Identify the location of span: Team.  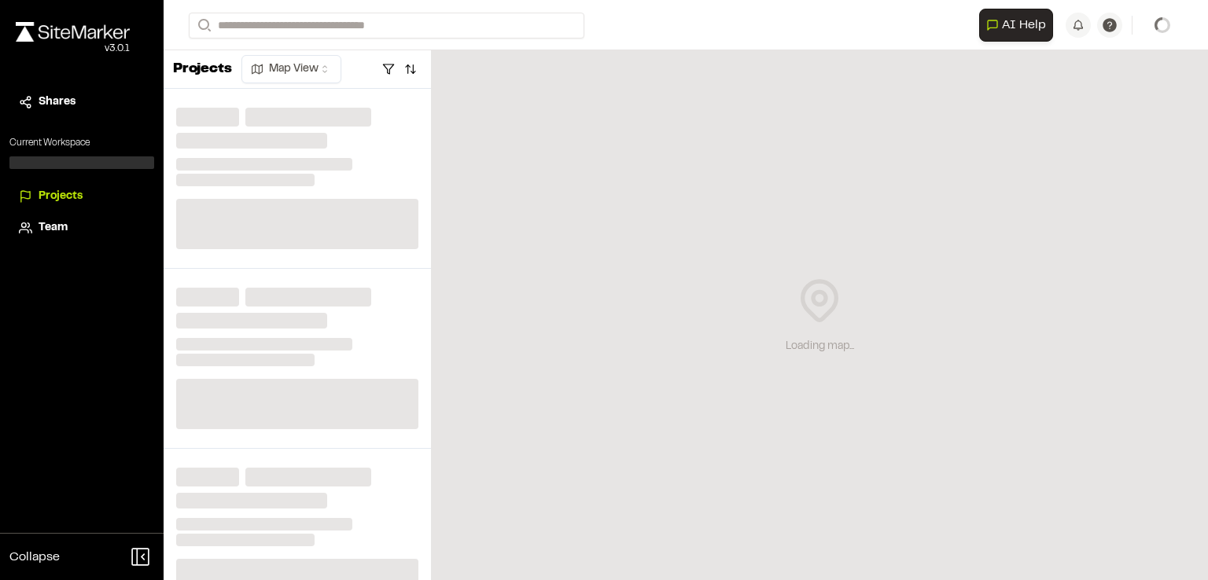
(53, 228).